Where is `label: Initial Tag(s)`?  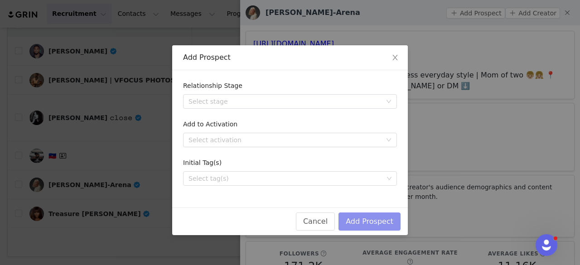 label: Initial Tag(s) is located at coordinates (202, 163).